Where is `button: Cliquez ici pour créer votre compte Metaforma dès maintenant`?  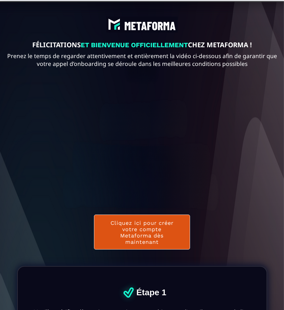 button: Cliquez ici pour créer votre compte Metaforma dès maintenant is located at coordinates (142, 232).